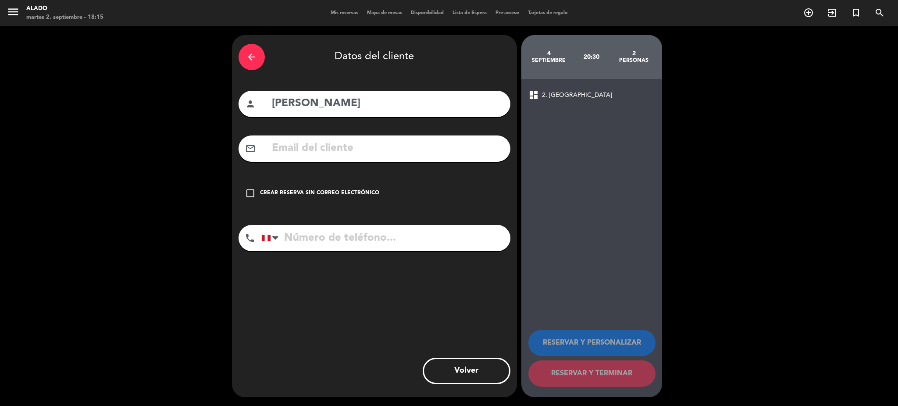 The width and height of the screenshot is (898, 406). I want to click on i: arrow_back, so click(252, 57).